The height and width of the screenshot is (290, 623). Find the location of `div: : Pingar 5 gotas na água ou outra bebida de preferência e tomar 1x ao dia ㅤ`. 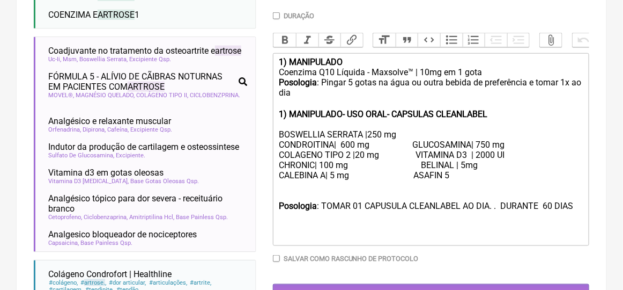

div: : Pingar 5 gotas na água ou outra bebida de preferência e tomar 1x ao dia ㅤ is located at coordinates (431, 93).